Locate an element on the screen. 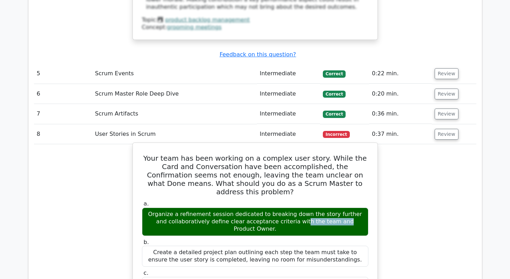  div: Create a detailed project plan outlining each step the team must take to ensure the user story is... is located at coordinates (255, 256).